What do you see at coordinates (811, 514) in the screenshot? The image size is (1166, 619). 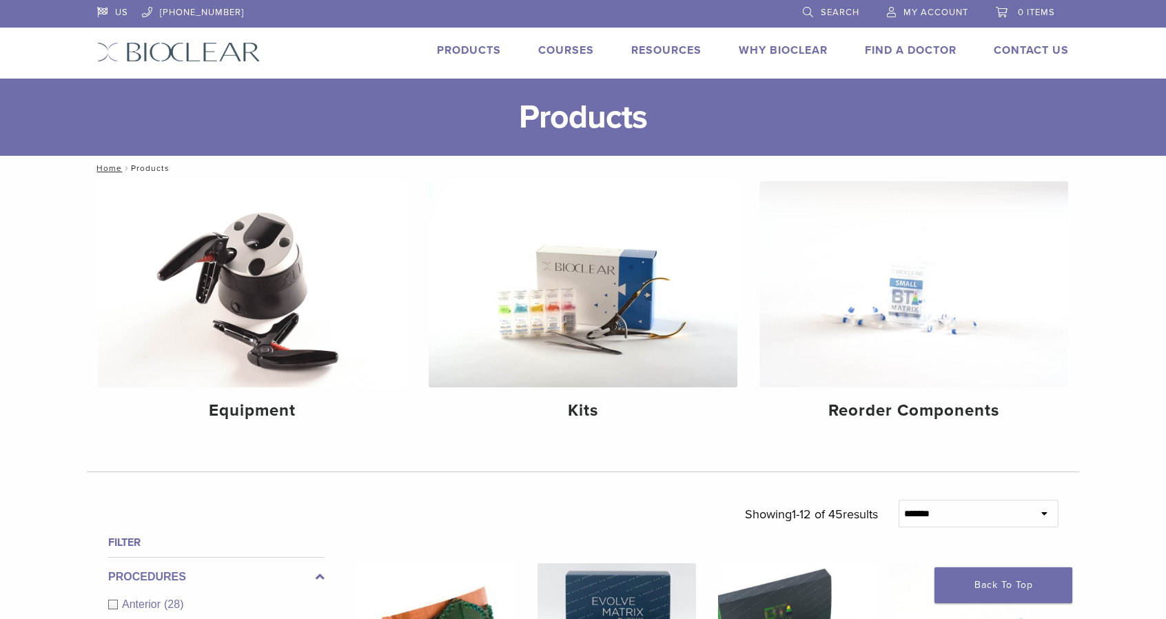 I see `p: Showing results` at bounding box center [811, 514].